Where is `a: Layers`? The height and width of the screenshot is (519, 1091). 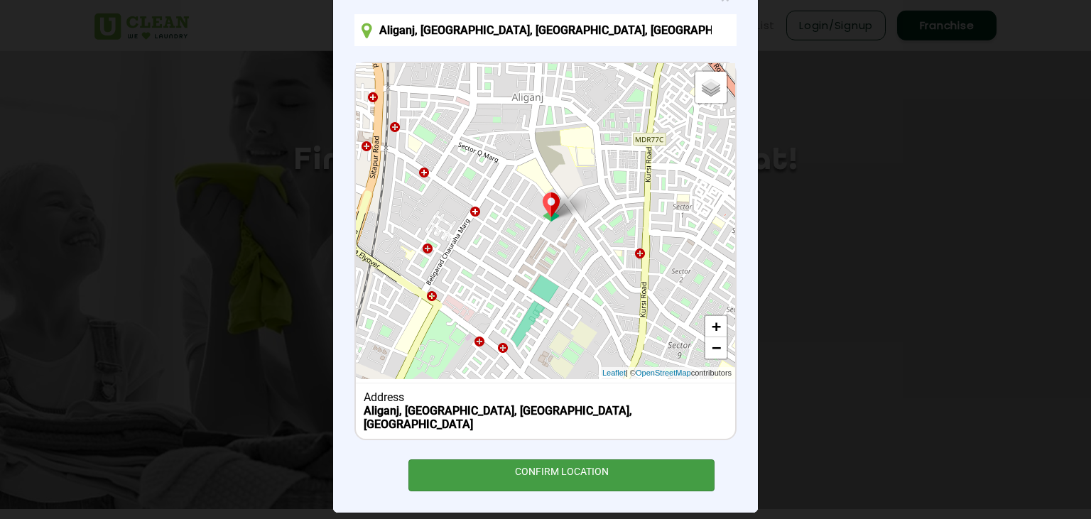
a: Layers is located at coordinates (711, 87).